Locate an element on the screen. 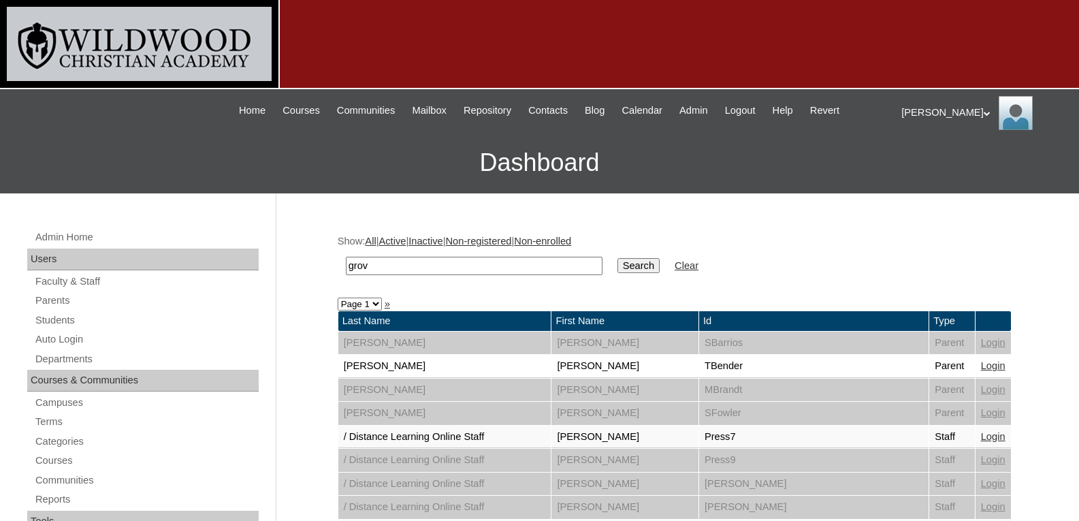  a: Clear is located at coordinates (686, 266).